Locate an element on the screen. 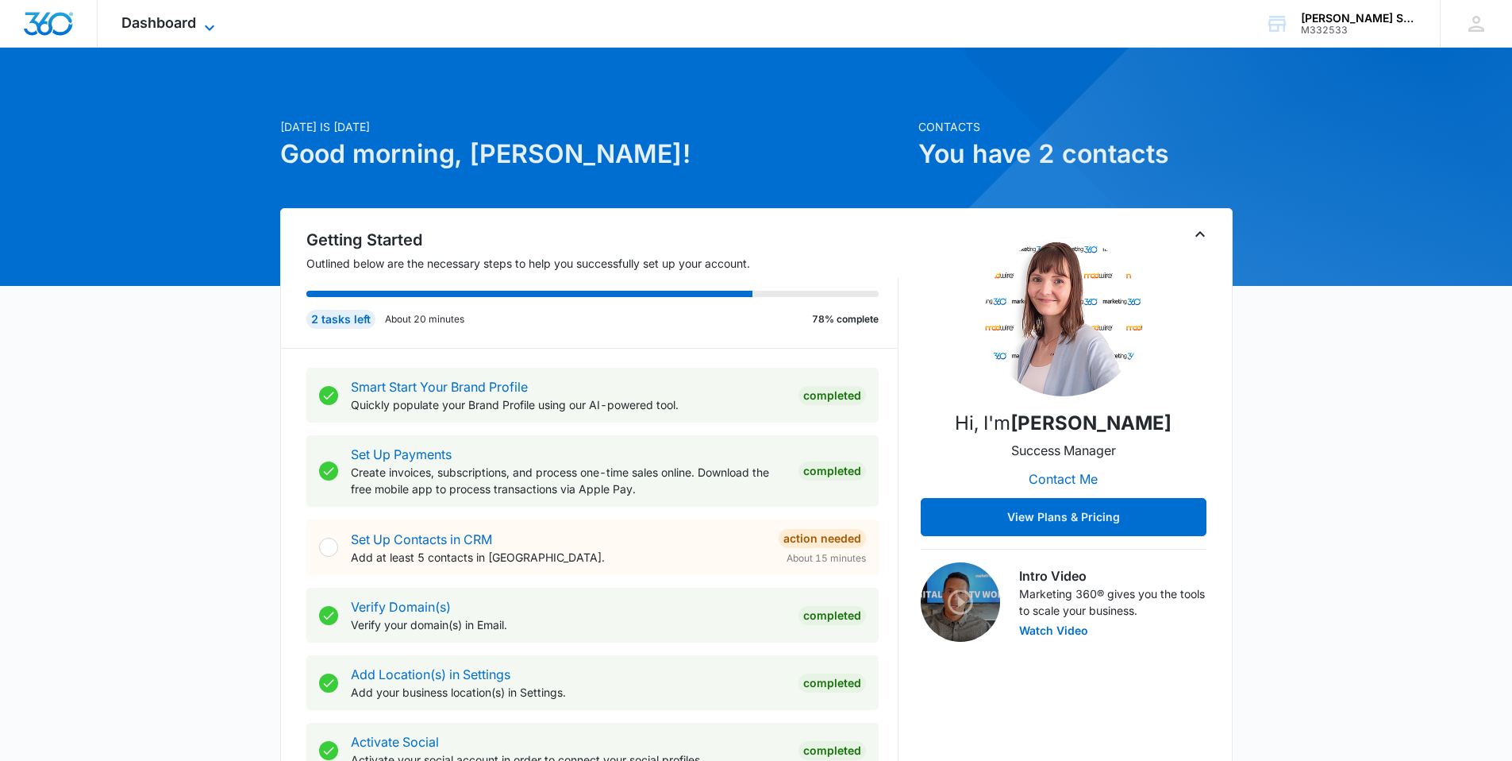 This screenshot has width=1512, height=761. p: Create invoices, subscriptions, and process one-time sales online. Download the free mobile app t... is located at coordinates (568, 480).